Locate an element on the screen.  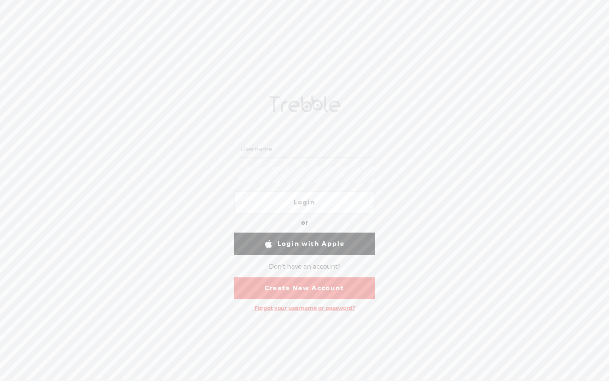
div: Forgot your username or password? is located at coordinates (305, 308).